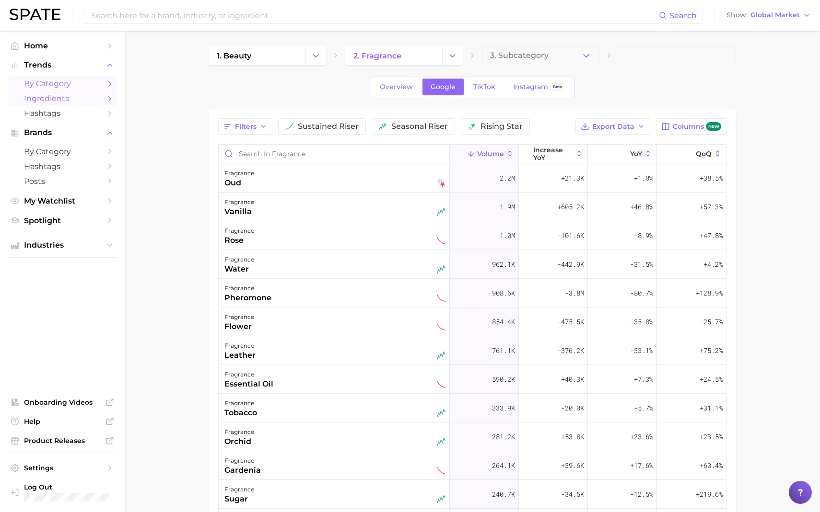 Image resolution: width=820 pixels, height=512 pixels. I want to click on span: 761.1k, so click(503, 351).